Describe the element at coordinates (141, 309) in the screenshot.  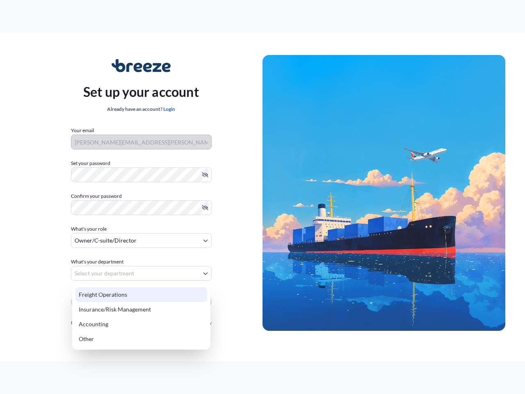
I see `div: Insurance/Risk Management` at that location.